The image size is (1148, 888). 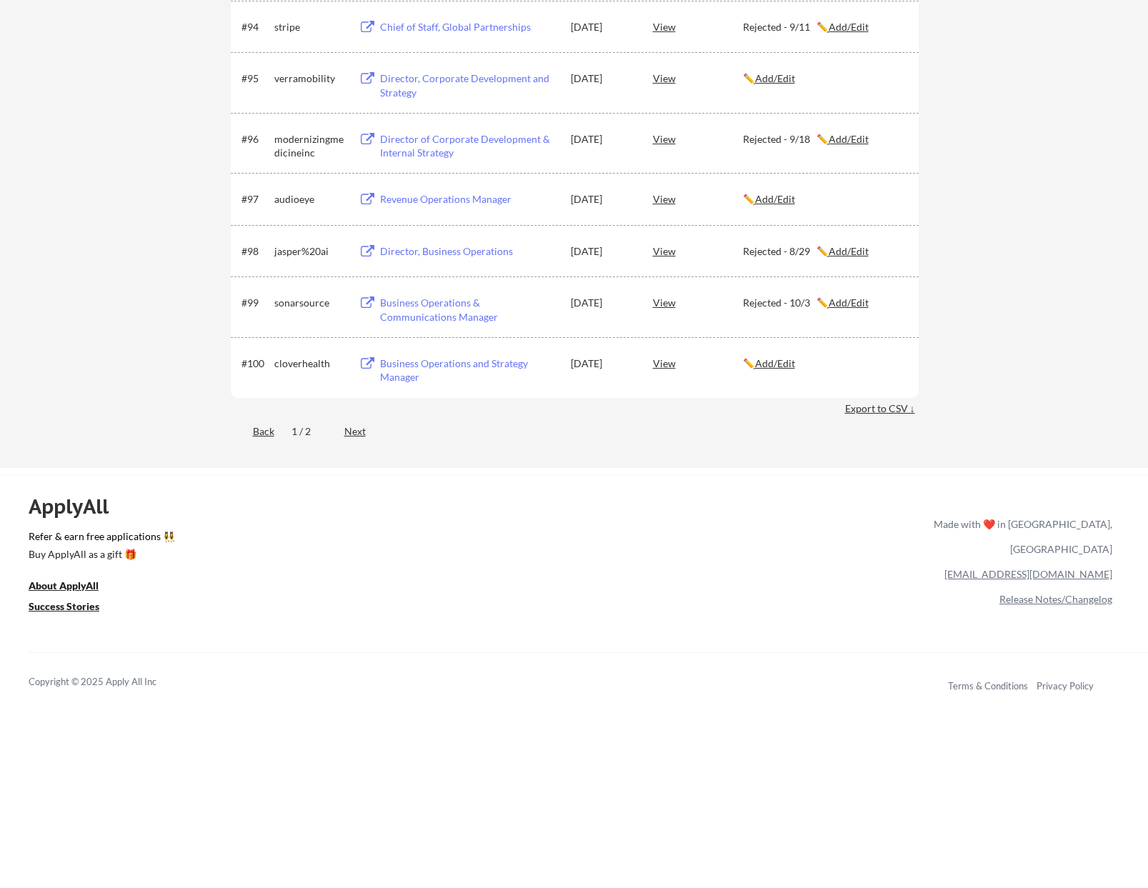 I want to click on div: Director, Corporate Development and Strategy, so click(x=469, y=85).